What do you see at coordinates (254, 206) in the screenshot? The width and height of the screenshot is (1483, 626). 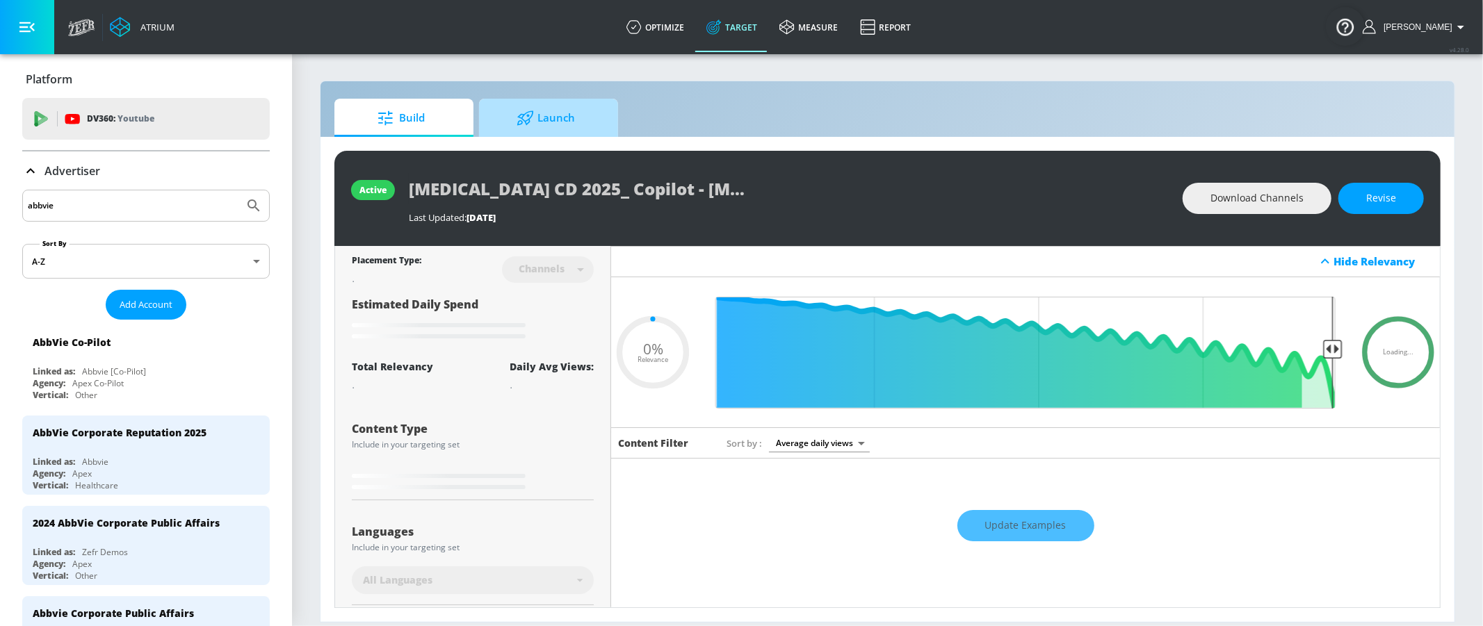 I see `button: Submit Search` at bounding box center [254, 206].